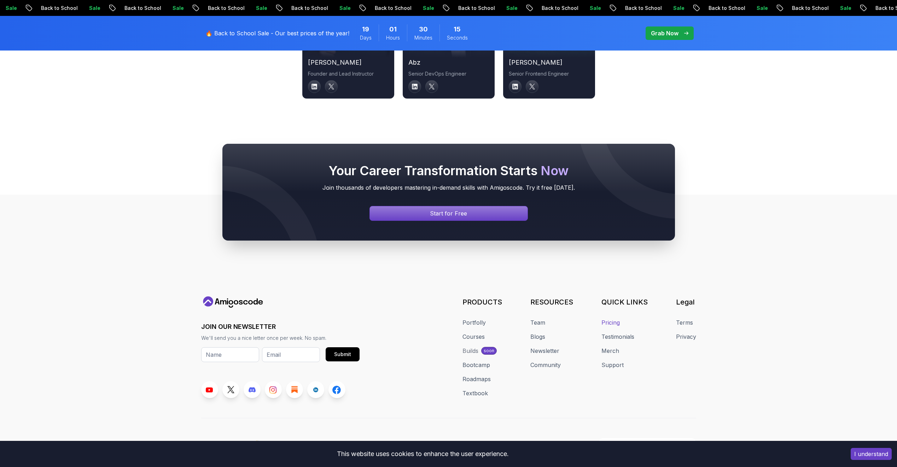 The height and width of the screenshot is (467, 897). What do you see at coordinates (624, 302) in the screenshot?
I see `h3: QUICK LINKS` at bounding box center [624, 302].